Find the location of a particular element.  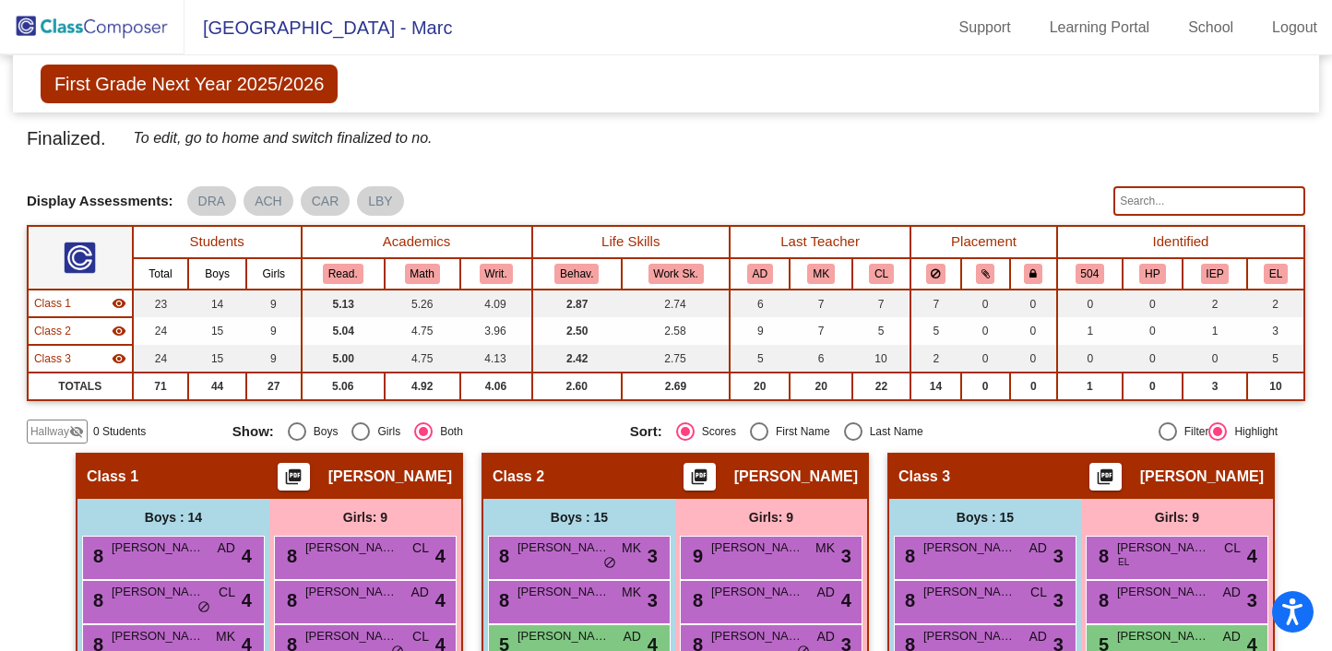

a: Learning Portal is located at coordinates (1100, 28).